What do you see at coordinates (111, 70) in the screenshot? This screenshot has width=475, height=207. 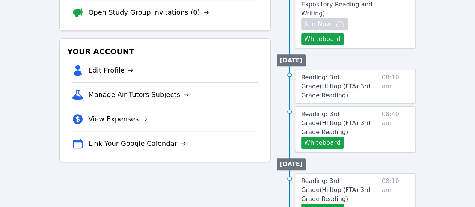 I see `a: Edit Profile` at bounding box center [111, 70].